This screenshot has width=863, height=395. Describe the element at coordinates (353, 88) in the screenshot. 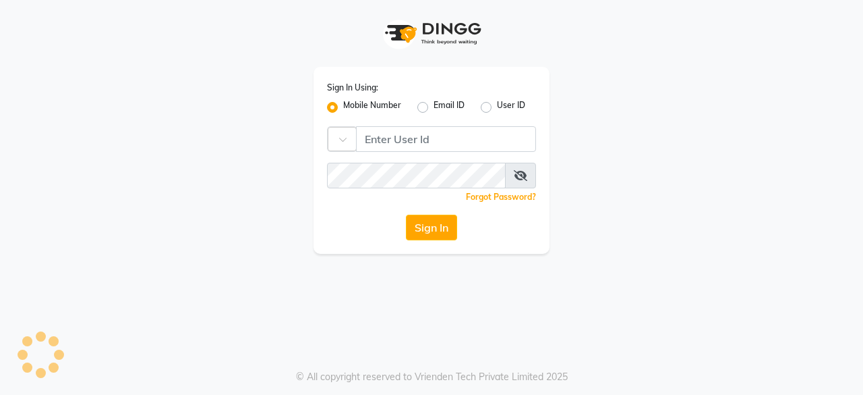

I see `label: Sign In Using:` at that location.